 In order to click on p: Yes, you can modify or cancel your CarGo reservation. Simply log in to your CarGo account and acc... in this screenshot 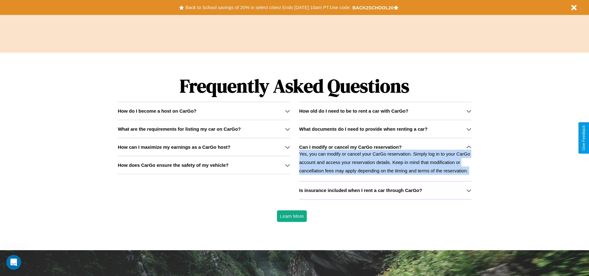, I will do `click(385, 162)`.